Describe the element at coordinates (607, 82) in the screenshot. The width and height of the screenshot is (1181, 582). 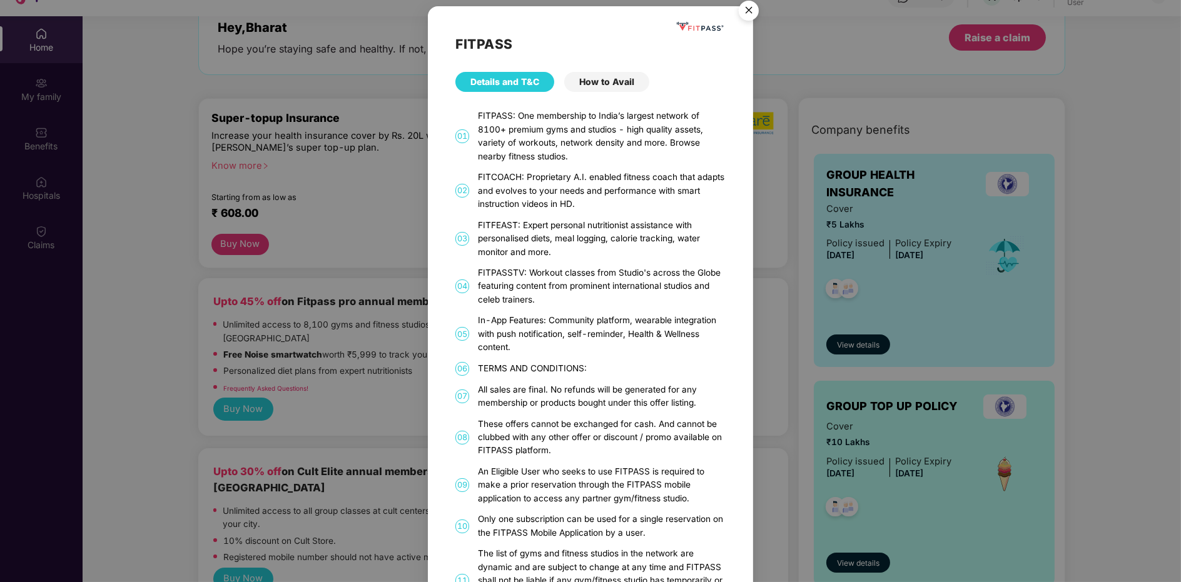
I see `div: How to Avail` at that location.